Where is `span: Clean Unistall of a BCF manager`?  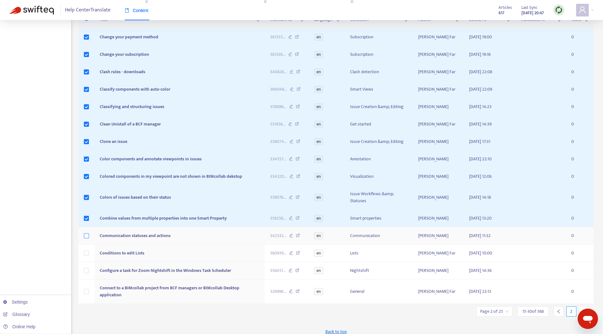
span: Clean Unistall of a BCF manager is located at coordinates (130, 124).